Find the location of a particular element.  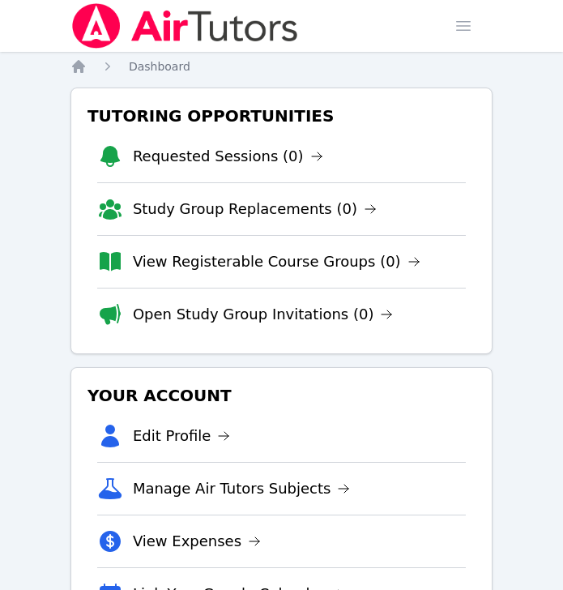

a: Requested Sessions (0) is located at coordinates (228, 156).